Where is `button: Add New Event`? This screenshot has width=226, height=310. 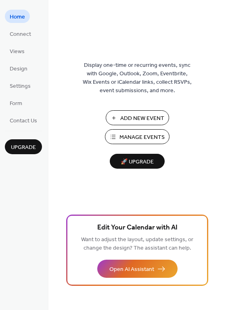 button: Add New Event is located at coordinates (137, 118).